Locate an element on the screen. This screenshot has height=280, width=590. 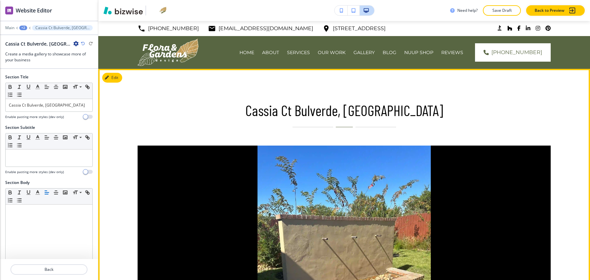
p: Back to Preview is located at coordinates (549, 10).